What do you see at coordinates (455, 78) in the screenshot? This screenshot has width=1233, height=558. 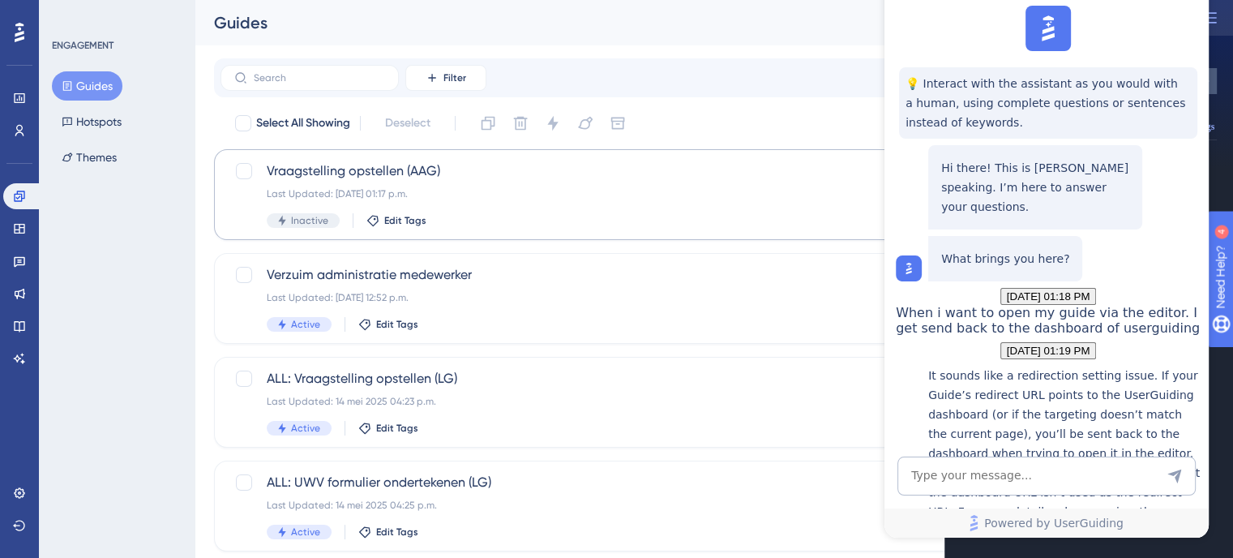 I see `span: Filter` at bounding box center [455, 78].